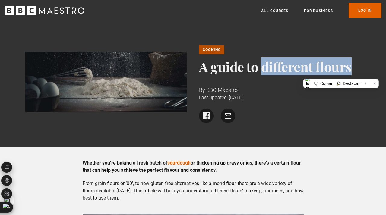 This screenshot has height=215, width=386. Describe the element at coordinates (202, 90) in the screenshot. I see `span: By` at that location.